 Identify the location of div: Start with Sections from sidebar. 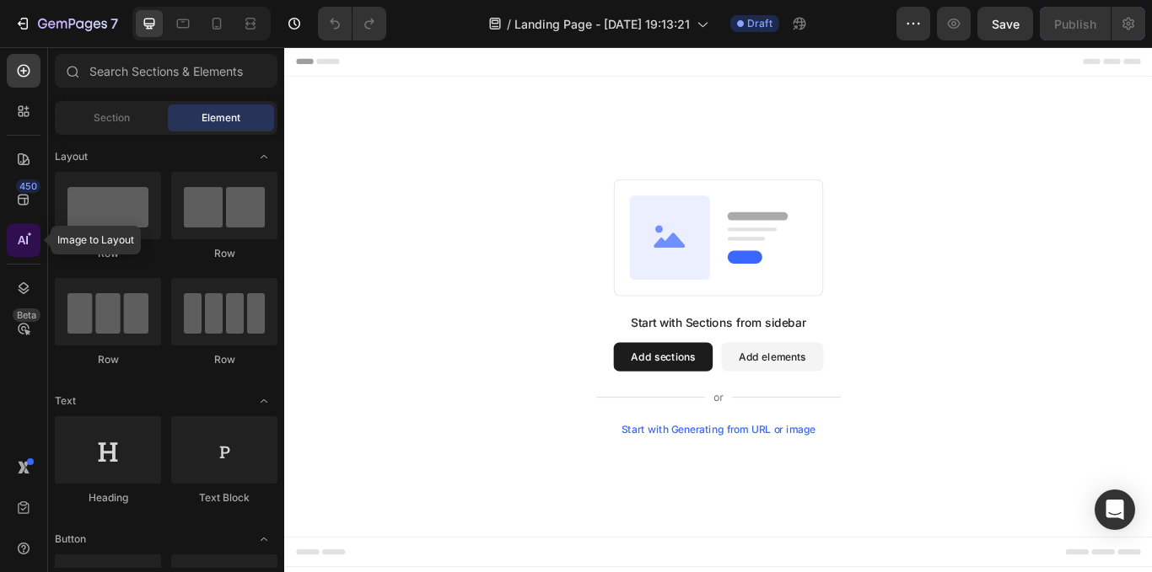
(506, 321).